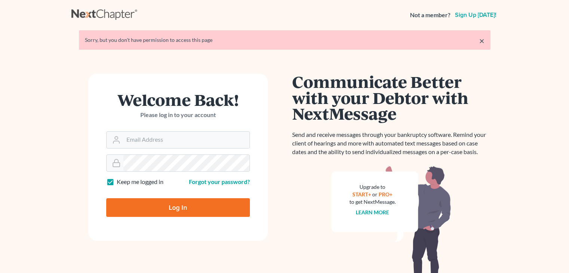 The width and height of the screenshot is (569, 273). I want to click on p: Please log in to your account, so click(178, 115).